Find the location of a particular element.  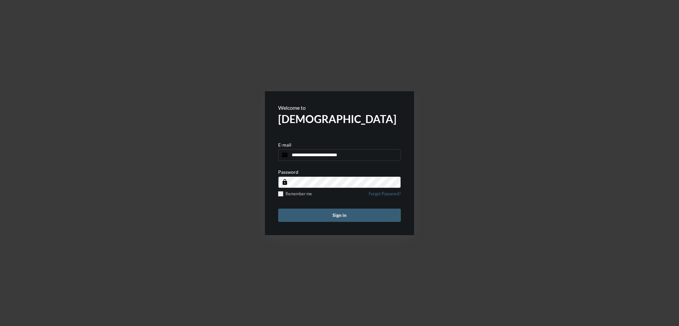

button: Sign in is located at coordinates (340, 215).